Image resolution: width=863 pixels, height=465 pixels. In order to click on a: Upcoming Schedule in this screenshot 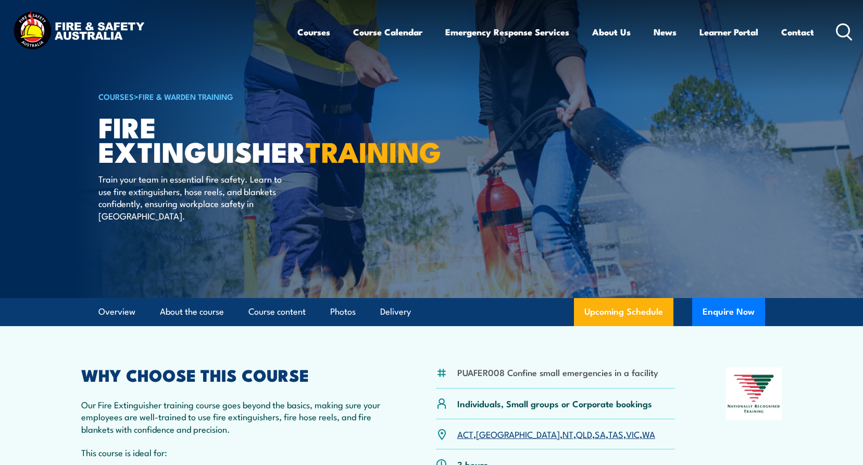, I will do `click(623, 312)`.